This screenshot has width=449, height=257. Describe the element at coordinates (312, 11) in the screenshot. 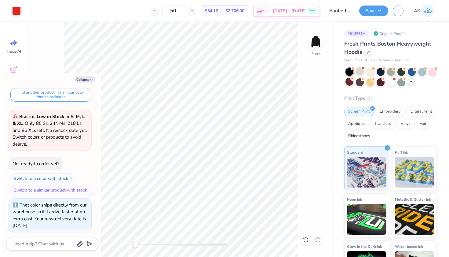

I see `span: Free` at that location.